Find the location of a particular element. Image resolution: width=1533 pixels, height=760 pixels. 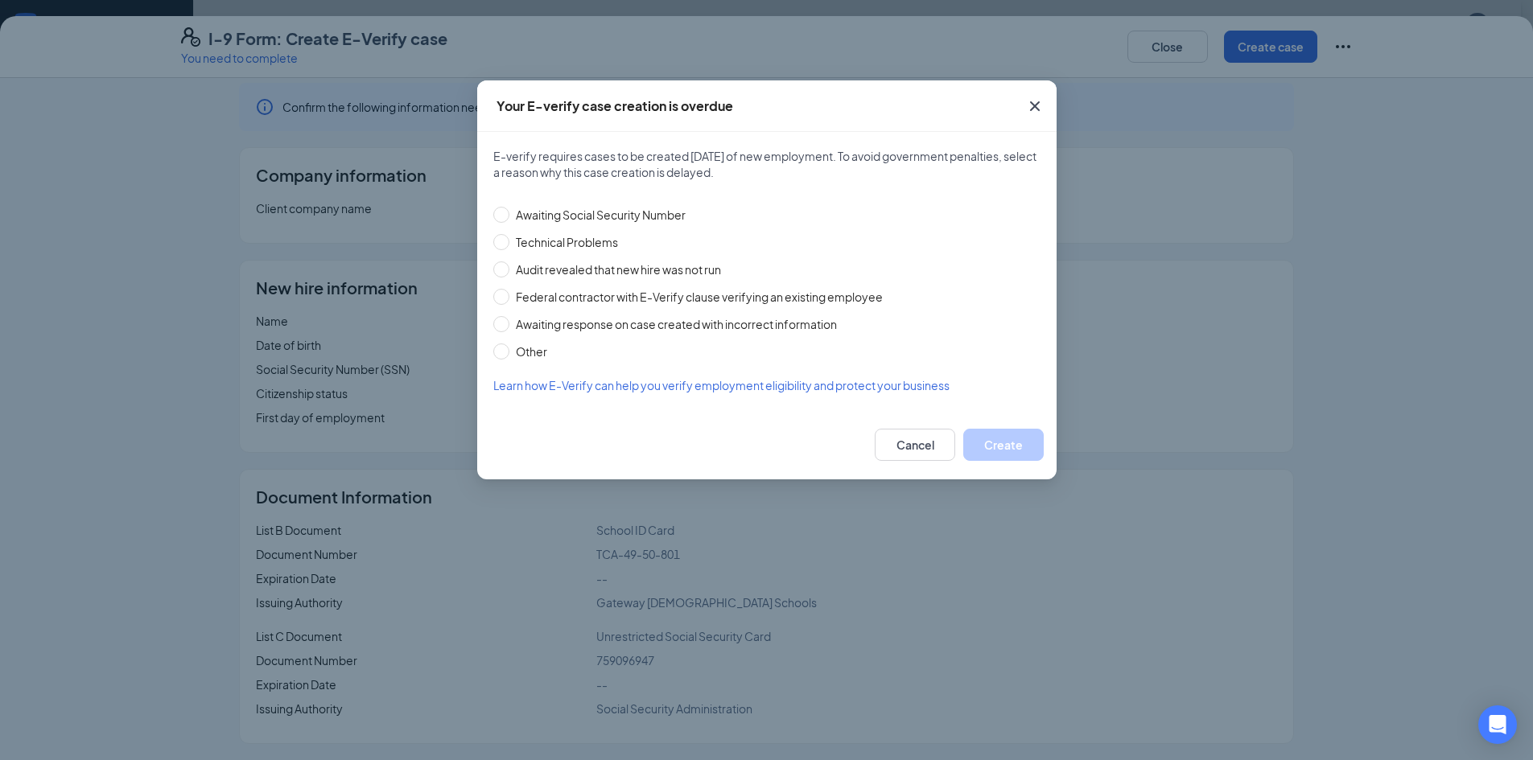

button: Cancel is located at coordinates (915, 445).